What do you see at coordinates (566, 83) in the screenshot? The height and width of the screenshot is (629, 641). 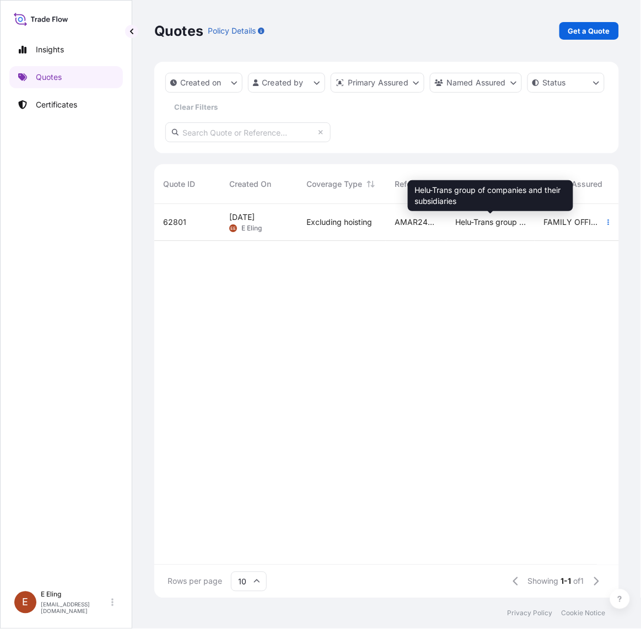 I see `button: certificateStatus Filter options` at bounding box center [566, 83].